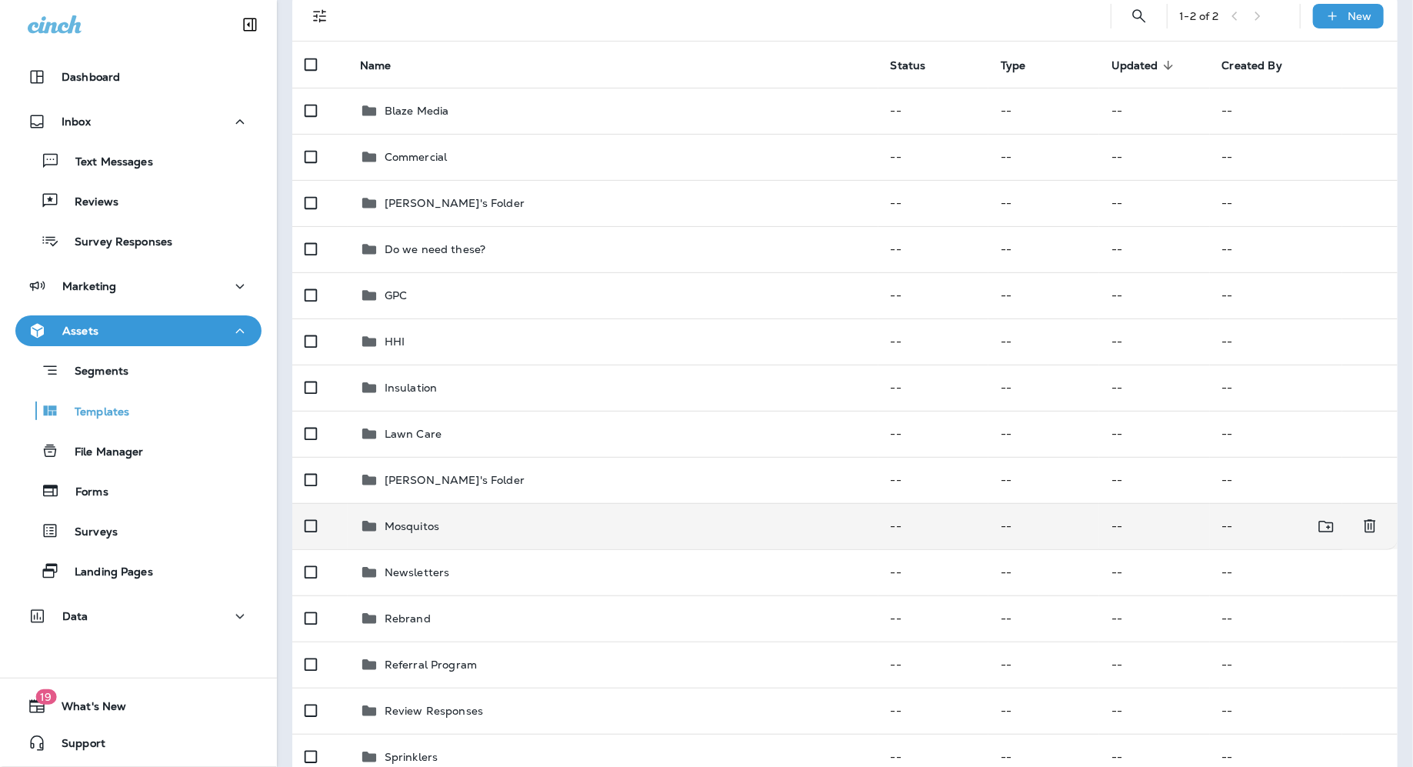 Image resolution: width=1413 pixels, height=767 pixels. I want to click on p: Newsletters, so click(417, 572).